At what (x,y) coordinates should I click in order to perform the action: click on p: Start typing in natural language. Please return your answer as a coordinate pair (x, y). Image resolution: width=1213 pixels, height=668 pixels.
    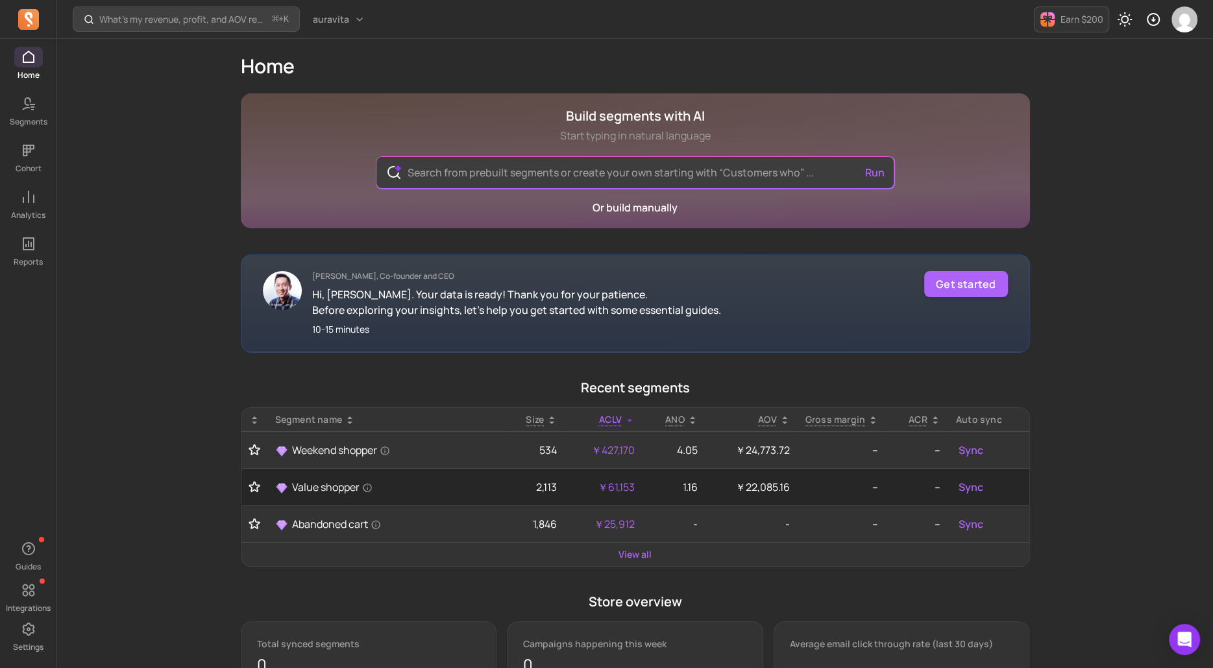
    Looking at the image, I should click on (635, 136).